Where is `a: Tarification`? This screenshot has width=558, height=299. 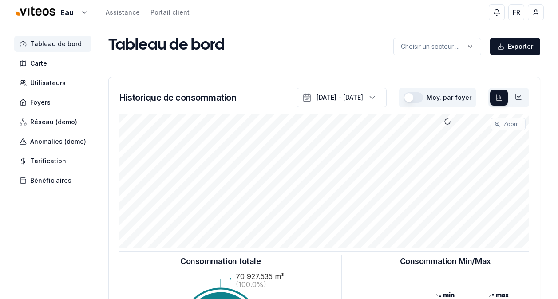
a: Tarification is located at coordinates (55, 161).